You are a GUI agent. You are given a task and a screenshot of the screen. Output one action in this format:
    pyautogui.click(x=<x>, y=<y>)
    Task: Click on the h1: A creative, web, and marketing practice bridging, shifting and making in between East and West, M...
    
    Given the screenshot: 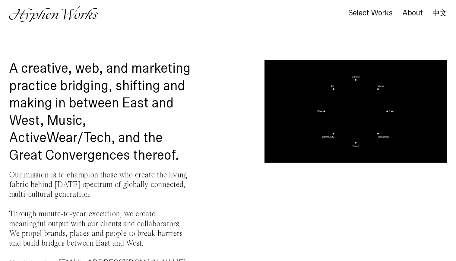 What is the action you would take?
    pyautogui.click(x=100, y=112)
    